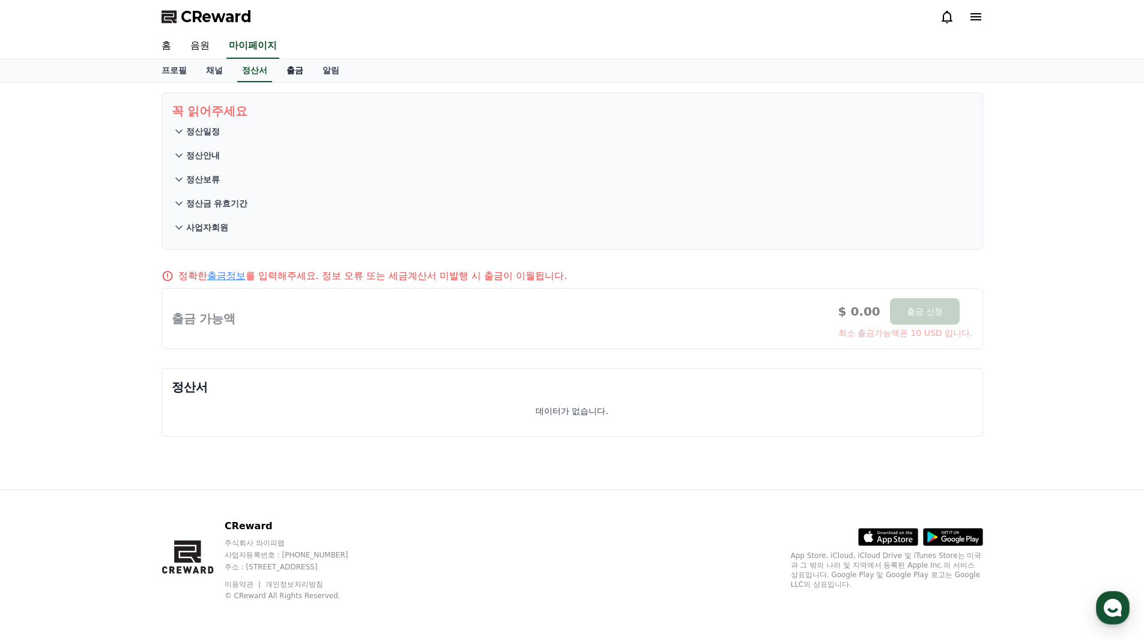  Describe the element at coordinates (572, 111) in the screenshot. I see `p: 꼭 읽어주세요` at that location.